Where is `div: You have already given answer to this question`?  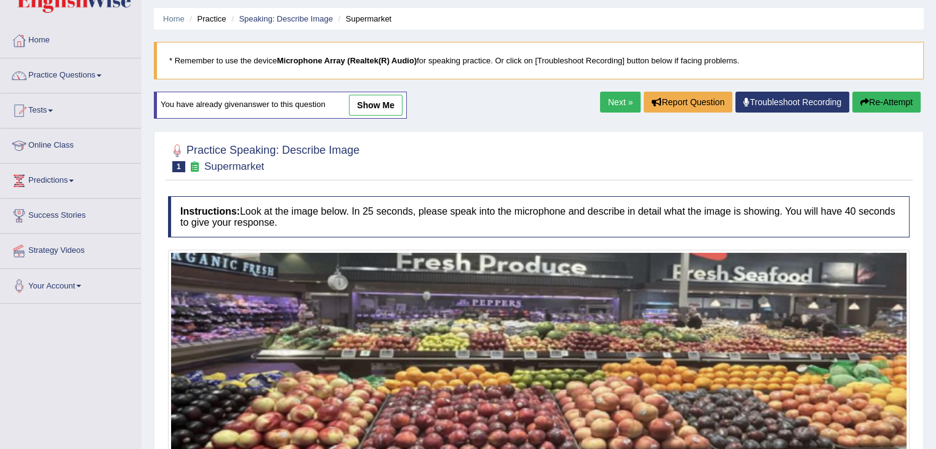
div: You have already given answer to this question is located at coordinates (280, 105).